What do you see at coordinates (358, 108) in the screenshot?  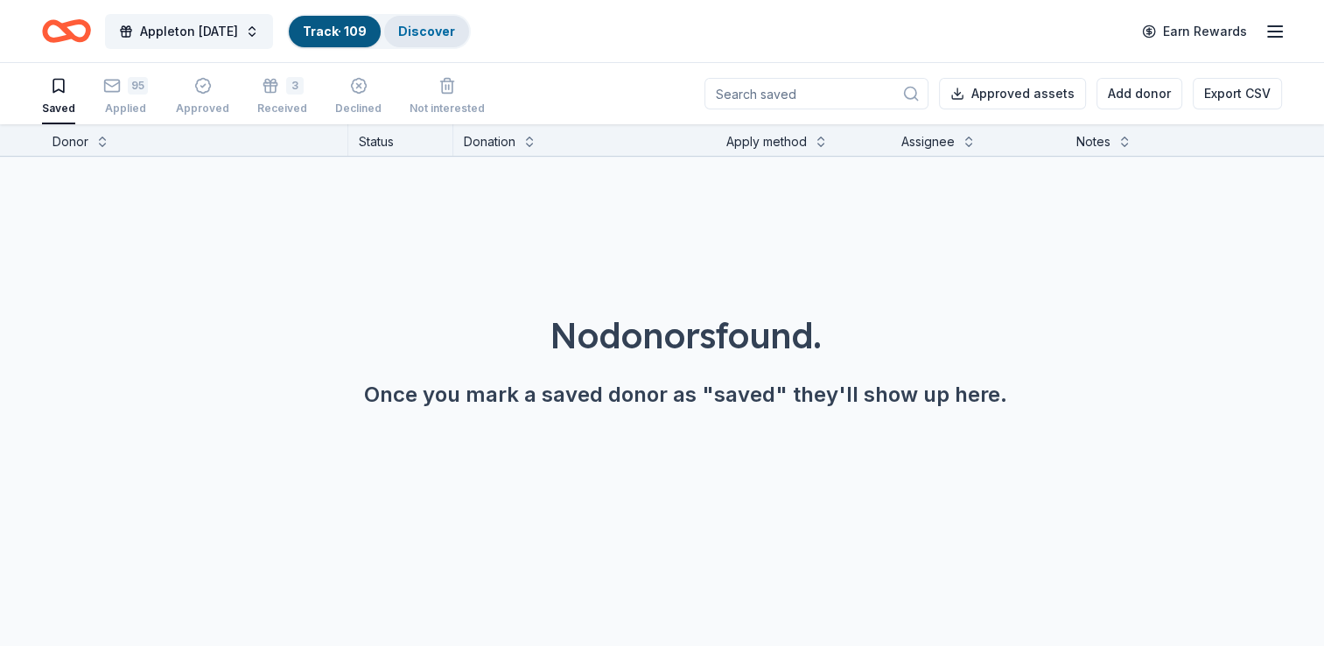 I see `div: Declined` at bounding box center [358, 108].